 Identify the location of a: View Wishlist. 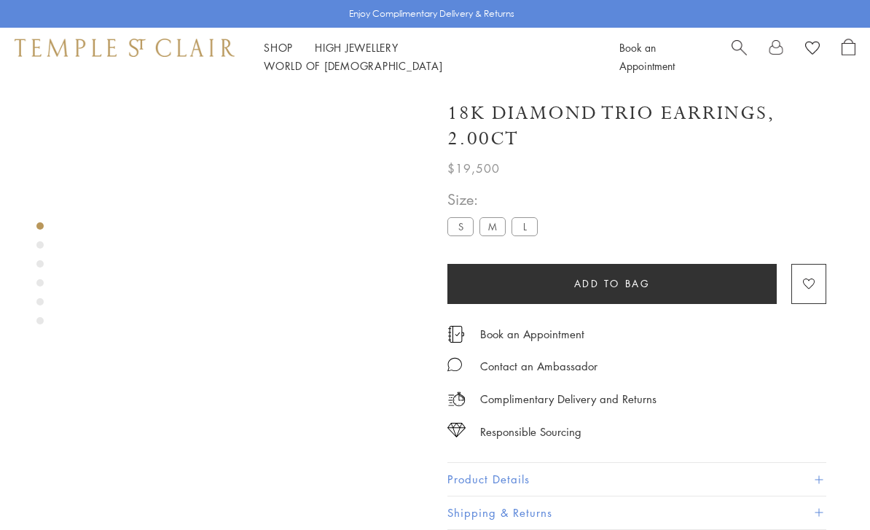
(812, 50).